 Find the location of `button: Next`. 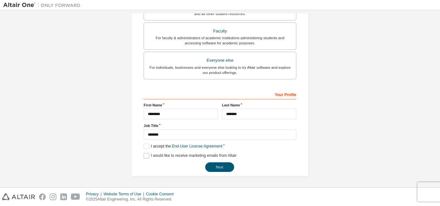

button: Next is located at coordinates (220, 167).